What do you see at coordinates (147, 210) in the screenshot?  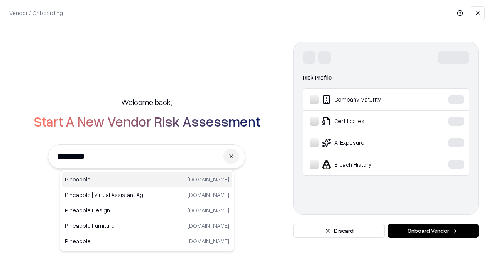 I see `div: Suggestions` at bounding box center [147, 210].